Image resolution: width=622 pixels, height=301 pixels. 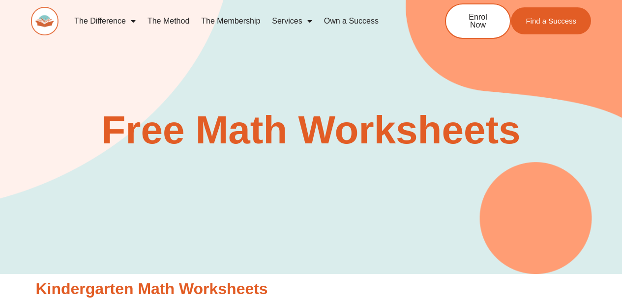 I want to click on a: Own a Success, so click(x=351, y=21).